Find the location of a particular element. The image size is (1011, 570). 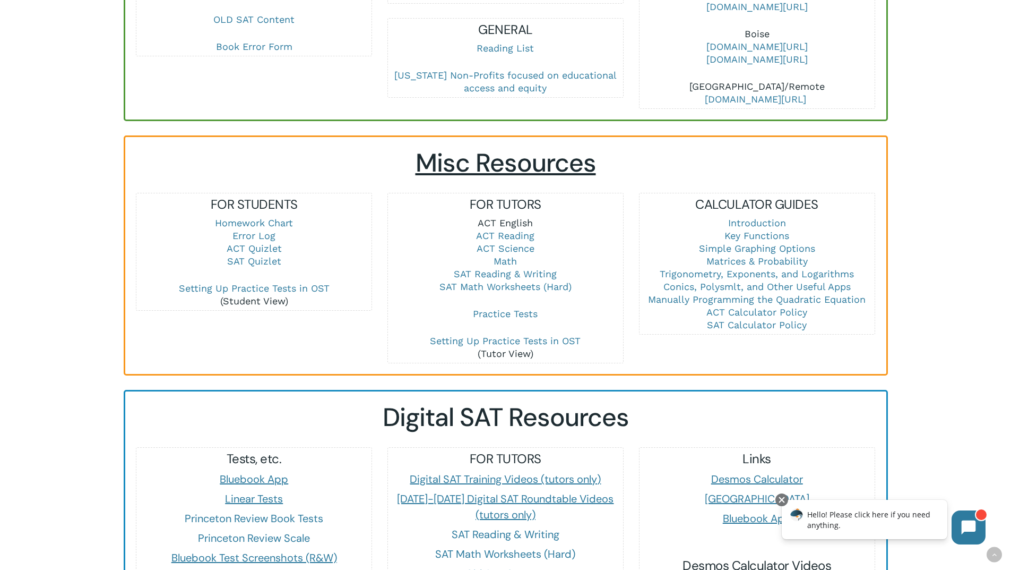

a: Linear Tests is located at coordinates (254, 498).